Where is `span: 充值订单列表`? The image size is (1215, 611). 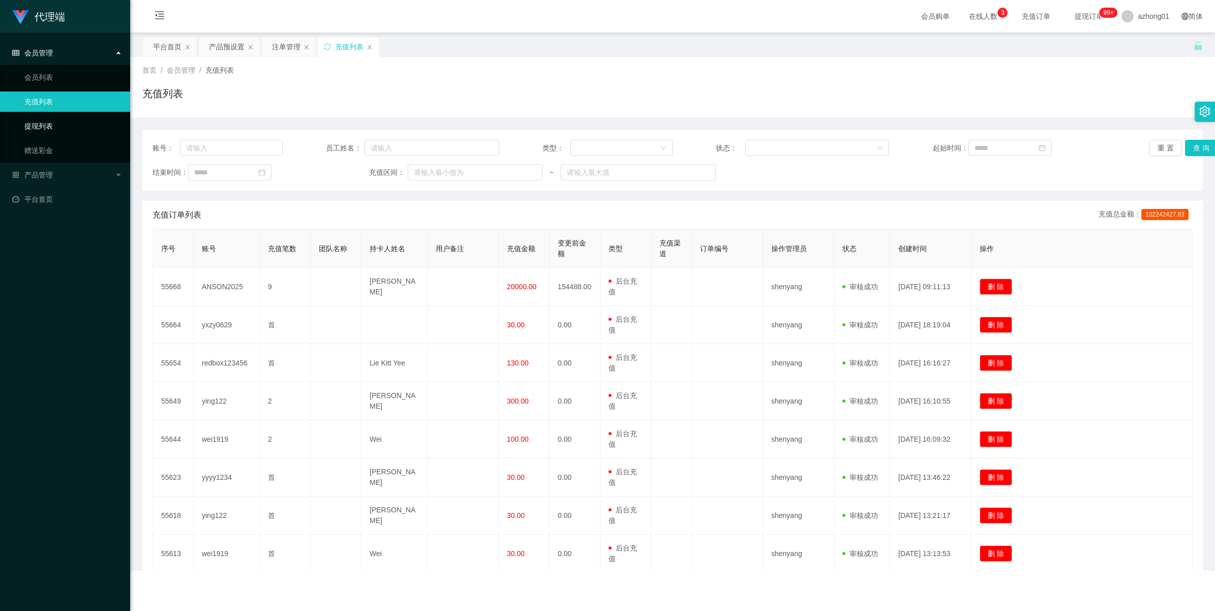 span: 充值订单列表 is located at coordinates (177, 215).